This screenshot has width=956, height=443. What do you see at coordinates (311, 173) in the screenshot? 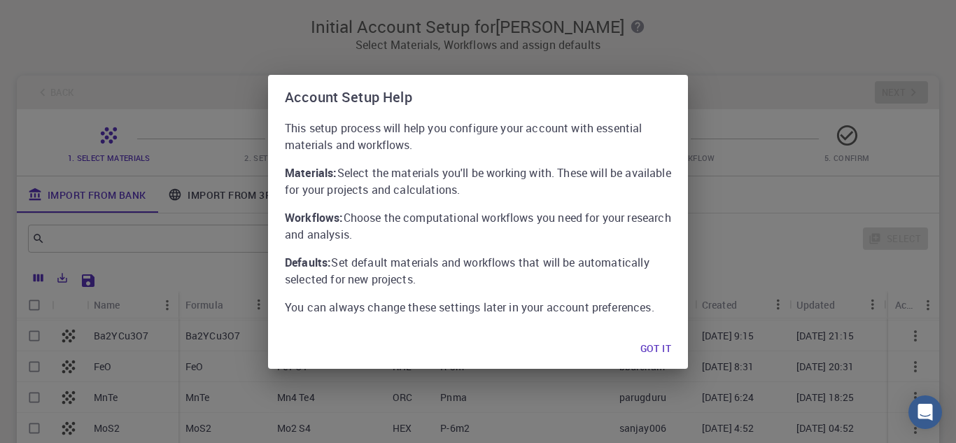
I see `strong: Materials:` at bounding box center [311, 173].